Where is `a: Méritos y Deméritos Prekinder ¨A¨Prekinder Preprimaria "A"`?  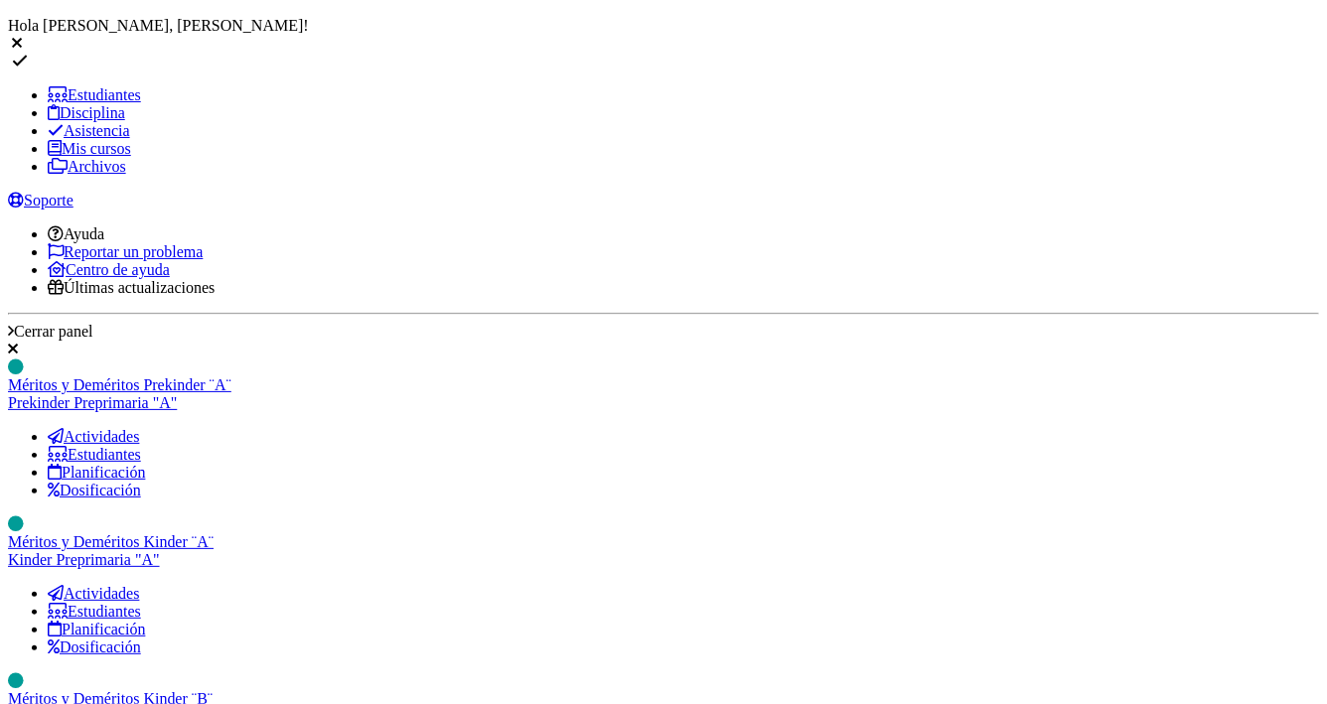
a: Méritos y Deméritos Prekinder ¨A¨Prekinder Preprimaria "A" is located at coordinates (663, 394).